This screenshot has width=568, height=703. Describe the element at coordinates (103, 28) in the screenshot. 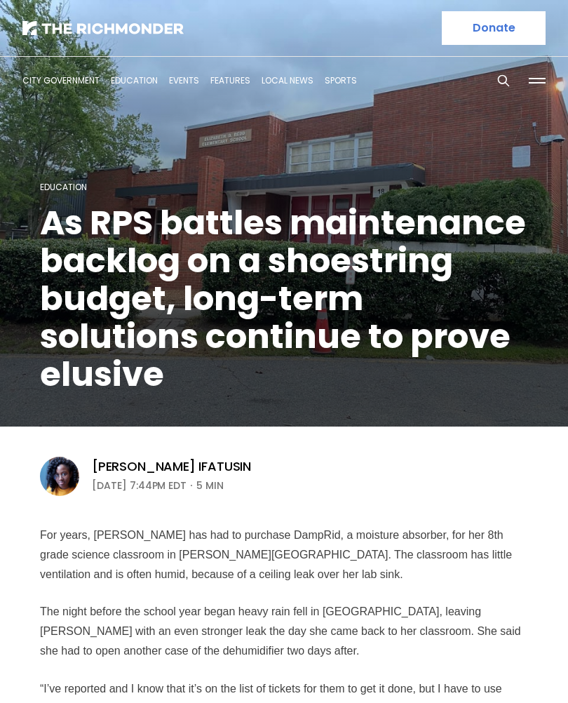

I see `img: The Richmonder` at that location.